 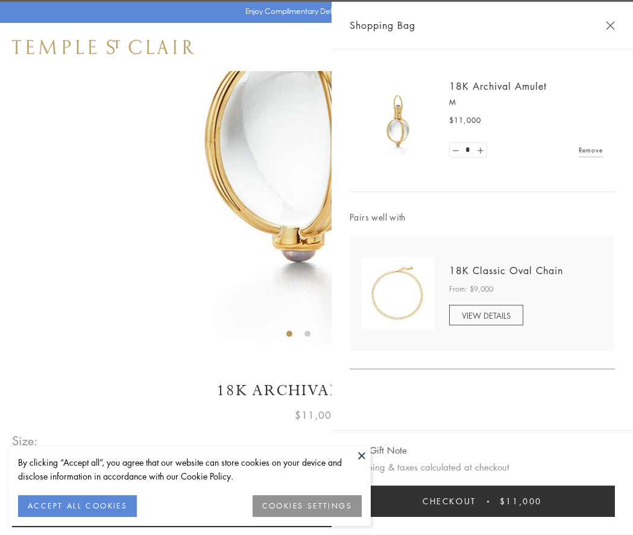 What do you see at coordinates (610, 25) in the screenshot?
I see `button: Close Shopping Bag` at bounding box center [610, 25].